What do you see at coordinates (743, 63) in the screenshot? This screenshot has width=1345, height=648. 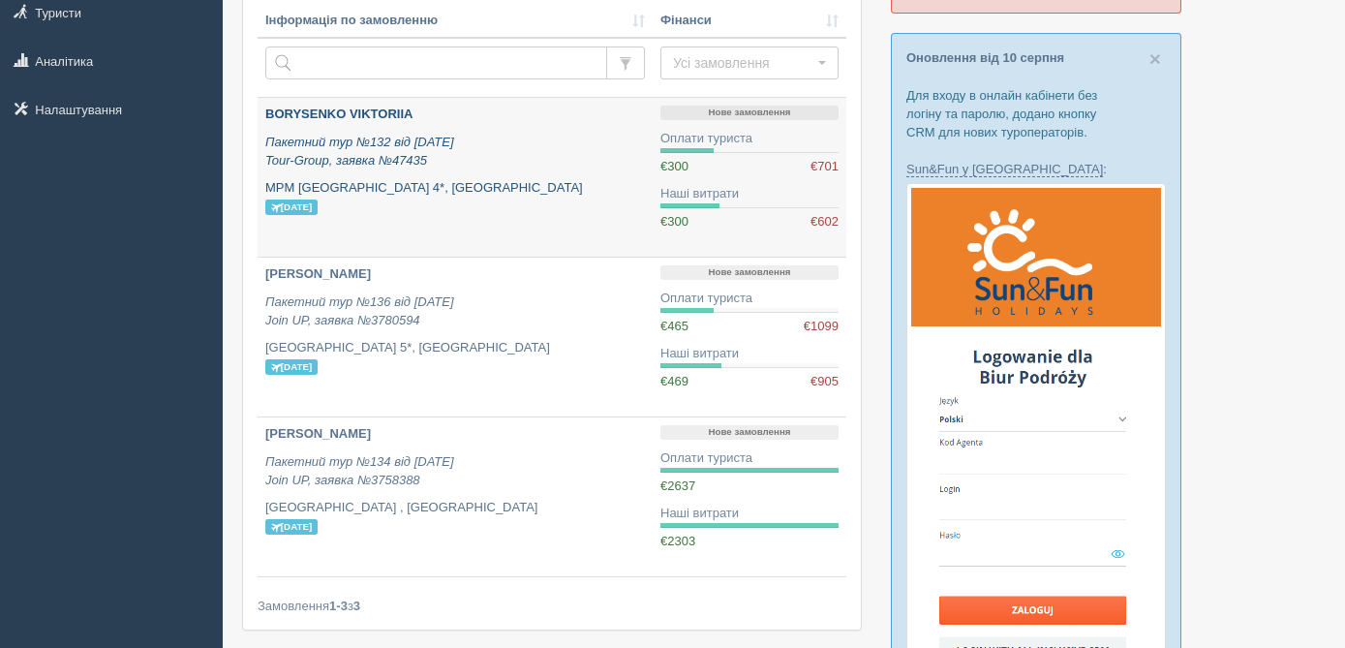 I see `span: Усі замовлення` at bounding box center [743, 63].